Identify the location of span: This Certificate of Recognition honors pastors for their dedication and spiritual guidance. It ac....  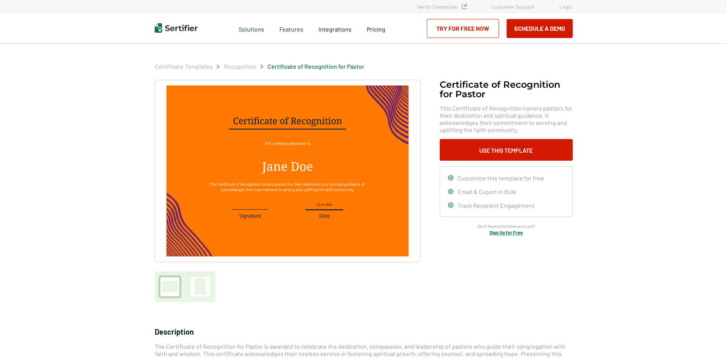
(506, 119).